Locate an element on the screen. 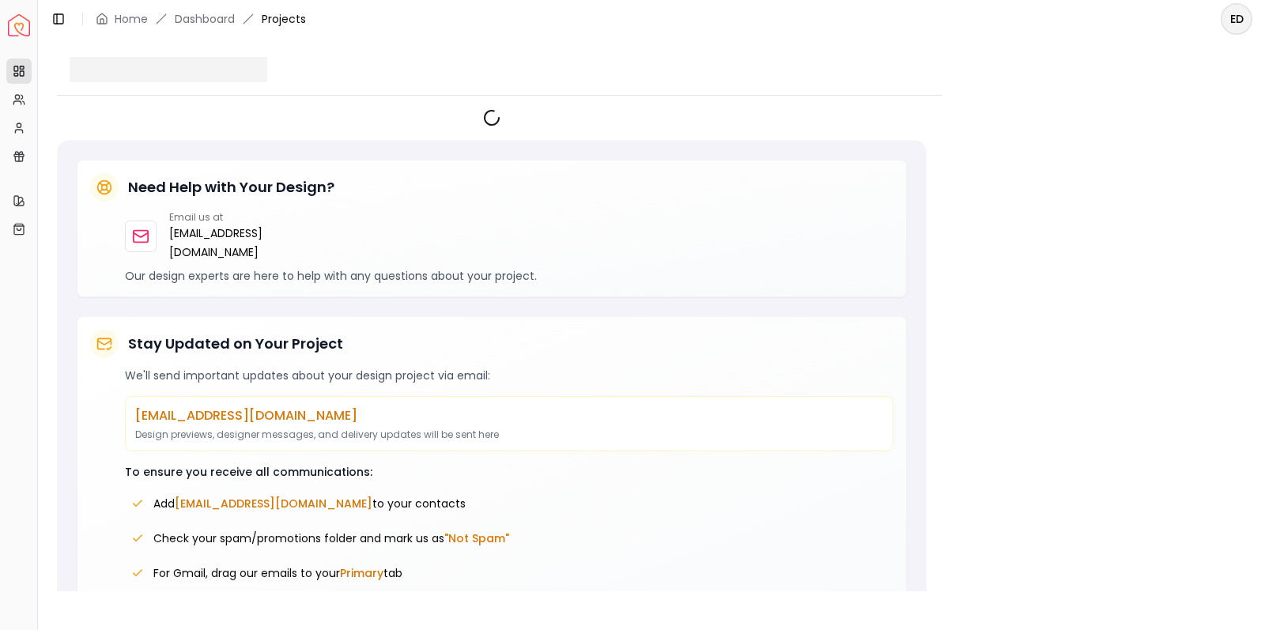 The width and height of the screenshot is (1265, 630). a: Spacejoy is located at coordinates (19, 25).